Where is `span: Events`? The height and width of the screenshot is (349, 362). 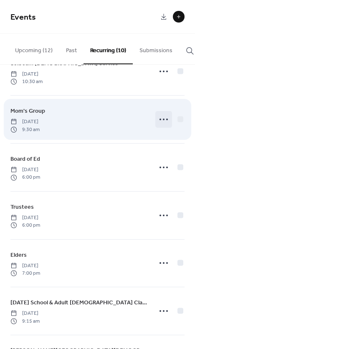
span: Events is located at coordinates (23, 17).